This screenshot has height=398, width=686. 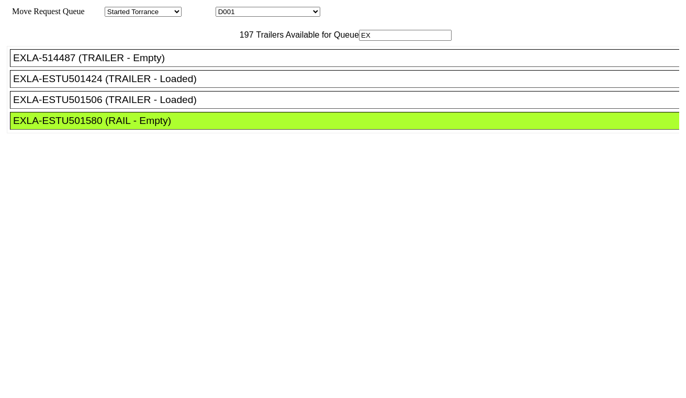 I want to click on div: EXLA-ESTU501580 (RAIL - Empty), so click(x=349, y=121).